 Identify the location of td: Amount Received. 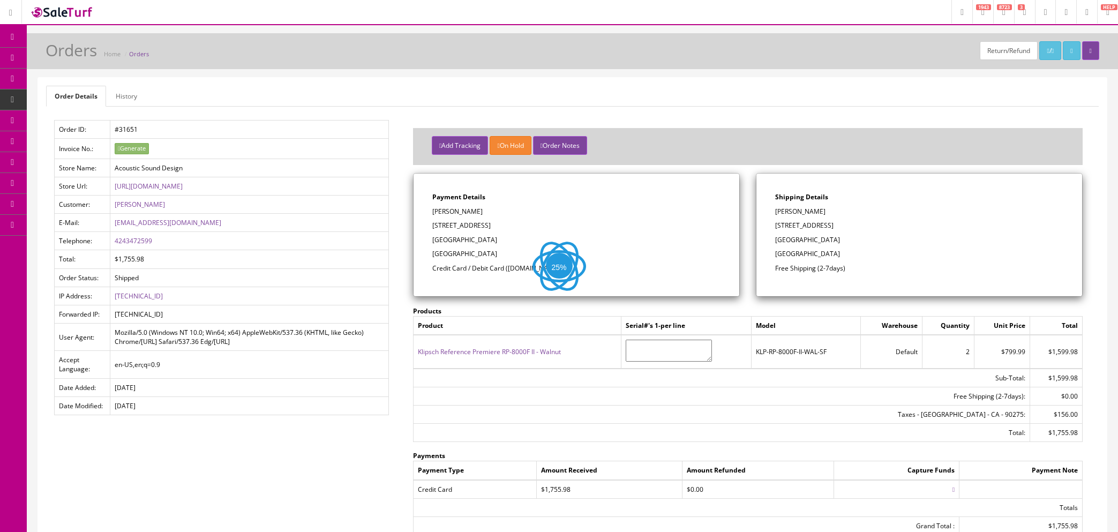
(609, 470).